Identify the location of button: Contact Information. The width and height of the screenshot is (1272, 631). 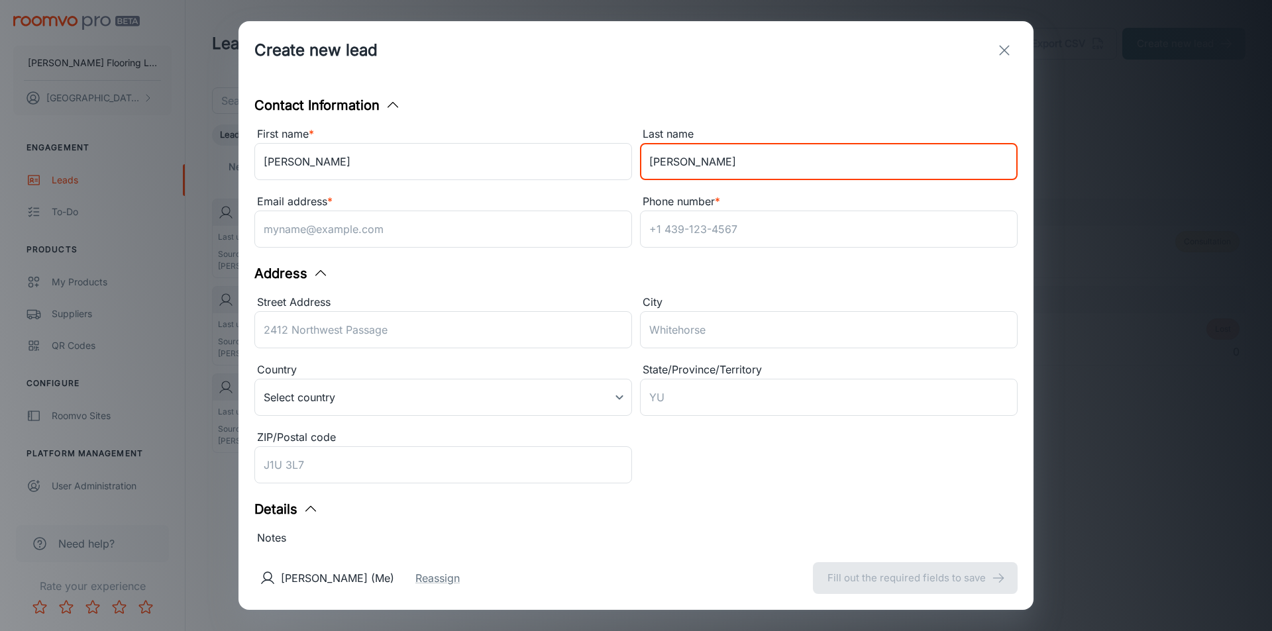
(327, 105).